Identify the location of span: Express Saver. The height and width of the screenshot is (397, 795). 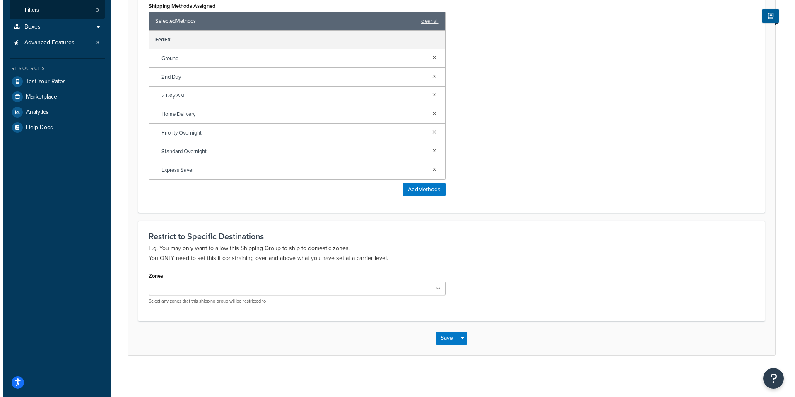
(290, 170).